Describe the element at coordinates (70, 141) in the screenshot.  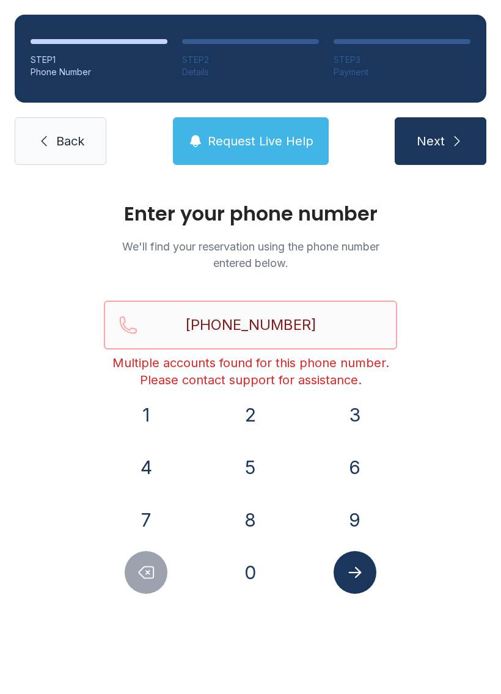
I see `span: Back` at that location.